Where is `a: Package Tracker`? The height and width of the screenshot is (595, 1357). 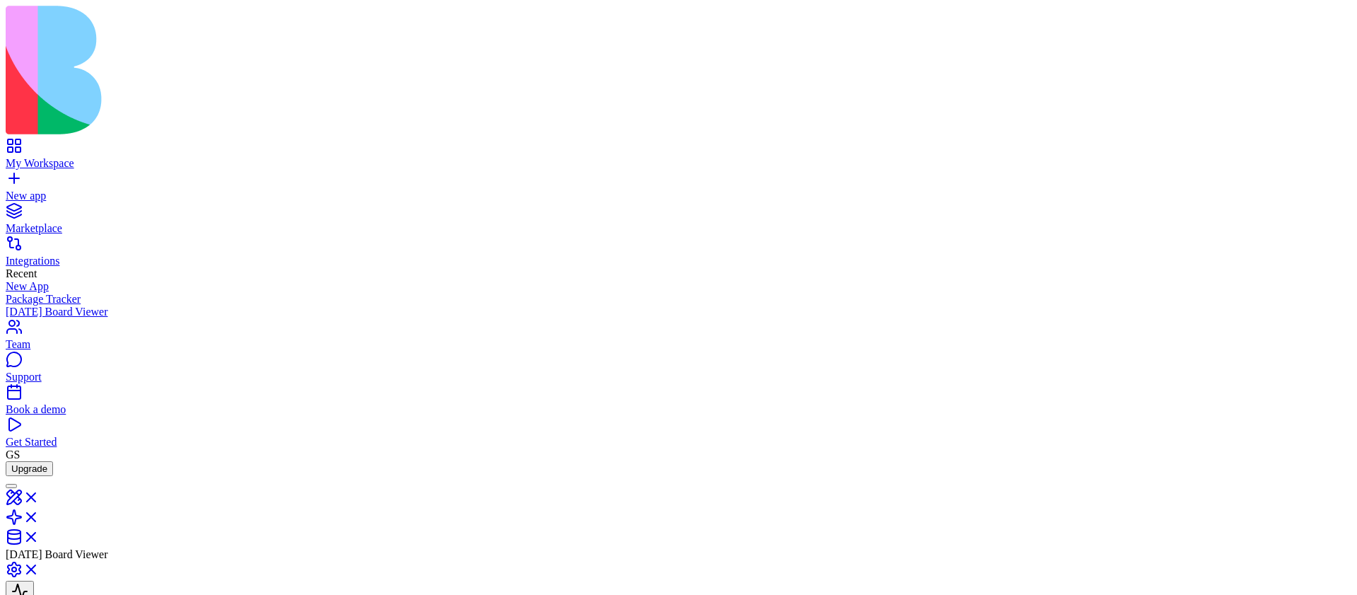 a: Package Tracker is located at coordinates (679, 299).